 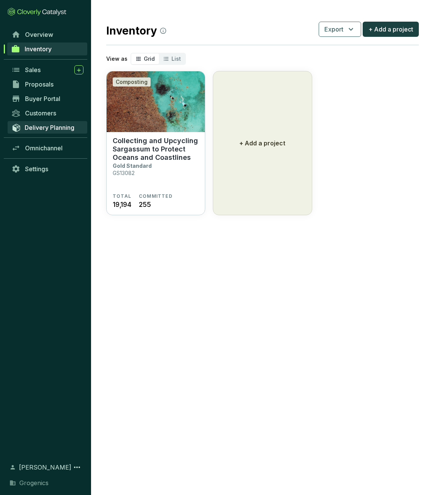 I want to click on span: Buyer Portal, so click(x=42, y=99).